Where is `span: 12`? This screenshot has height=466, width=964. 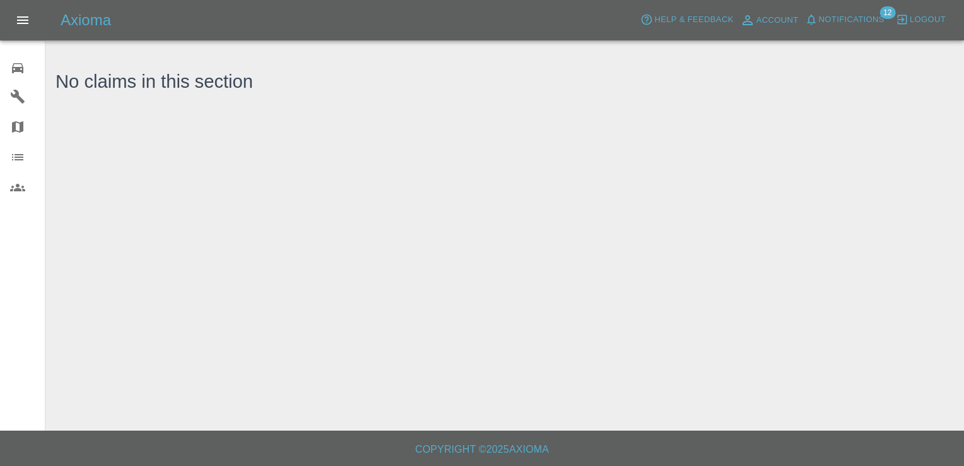
span: 12 is located at coordinates (887, 13).